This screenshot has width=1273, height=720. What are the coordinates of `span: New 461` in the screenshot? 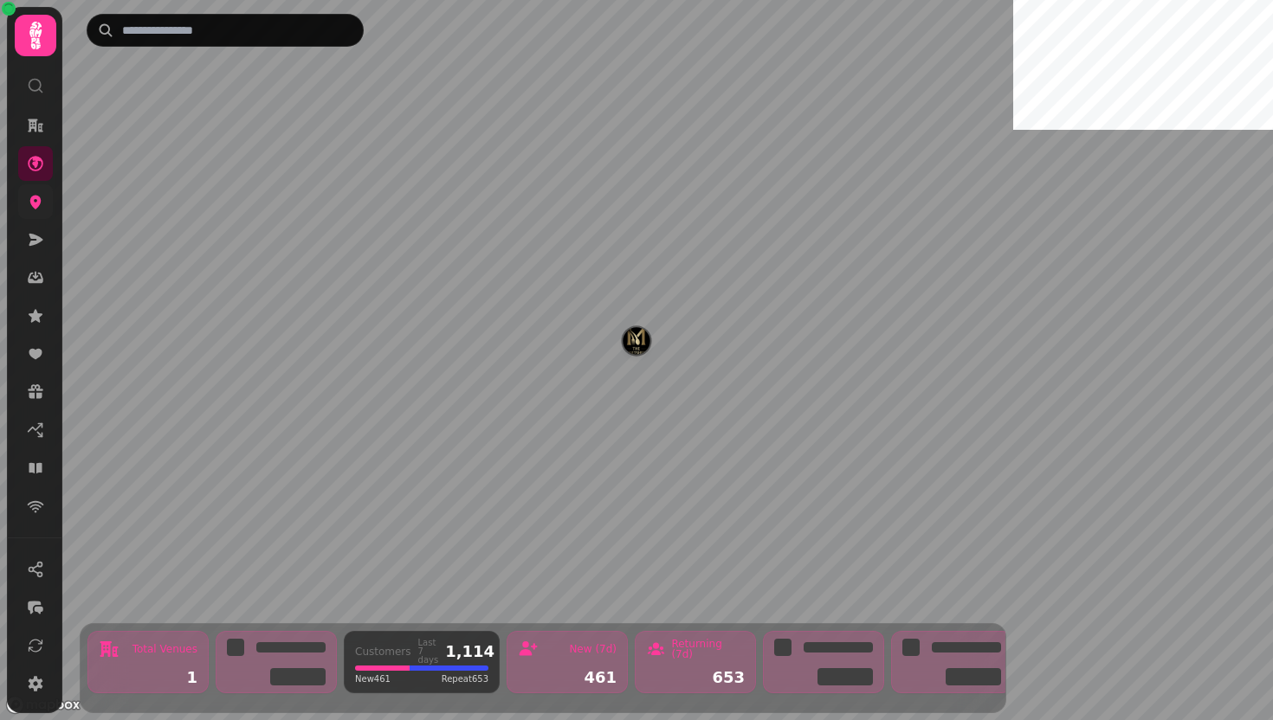 It's located at (372, 679).